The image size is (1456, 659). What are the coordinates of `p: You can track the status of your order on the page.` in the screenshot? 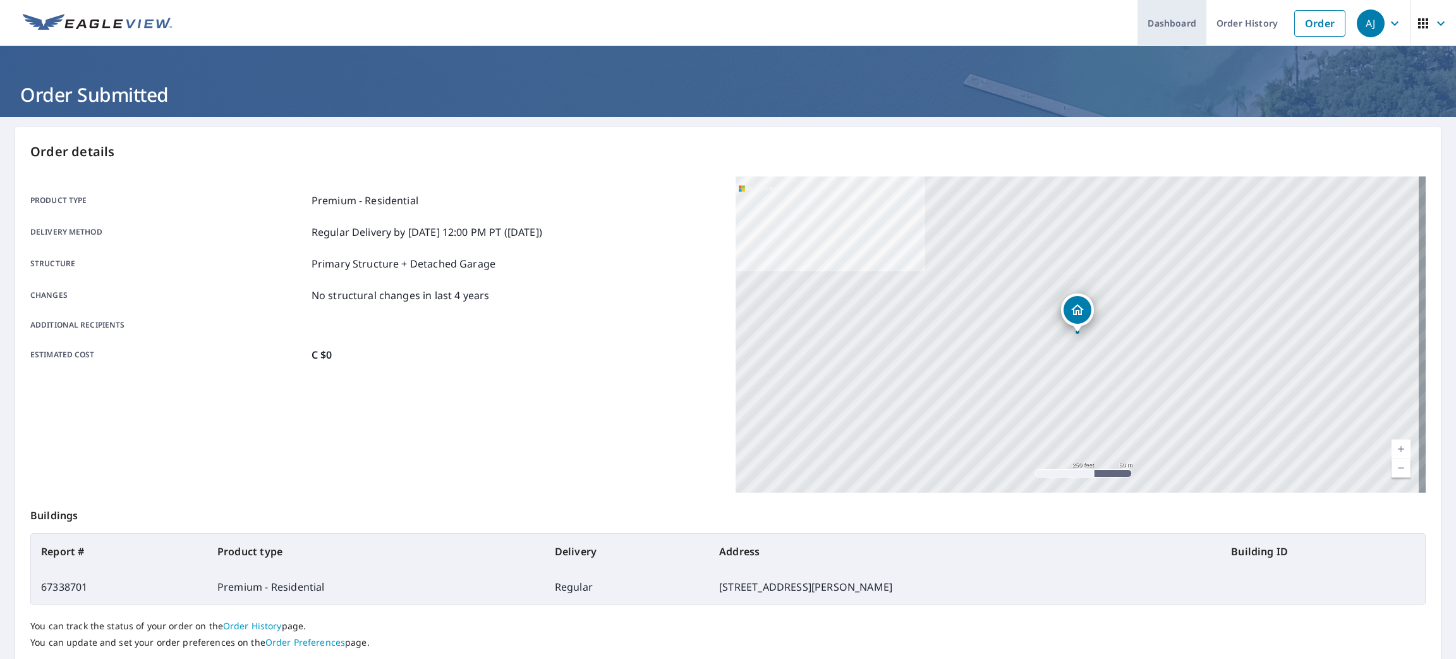 It's located at (728, 626).